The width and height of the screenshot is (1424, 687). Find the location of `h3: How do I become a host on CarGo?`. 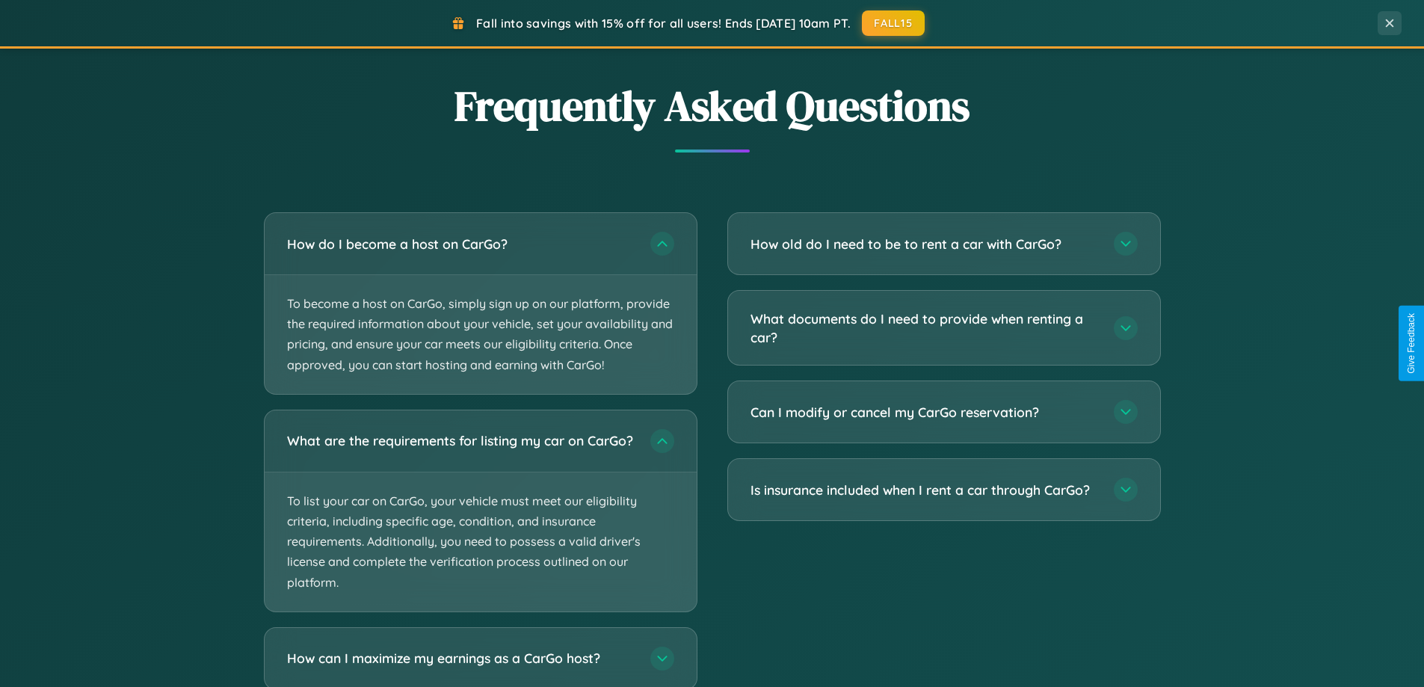

h3: How do I become a host on CarGo? is located at coordinates (461, 244).